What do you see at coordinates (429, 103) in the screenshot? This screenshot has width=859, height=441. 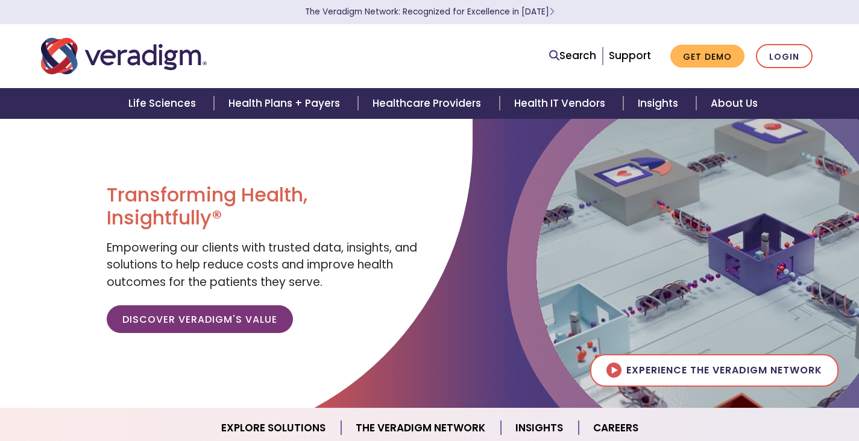 I see `a: Healthcare Providers` at bounding box center [429, 103].